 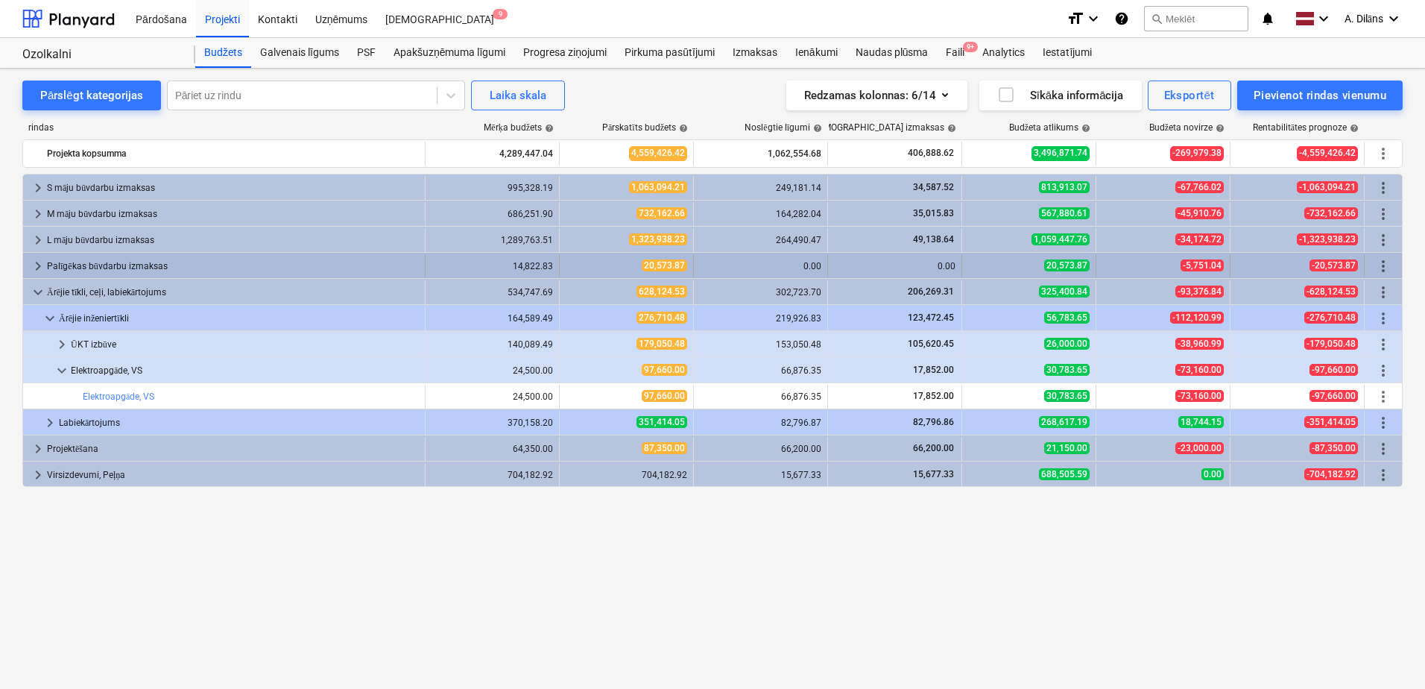 I want to click on span: 813,913.07, so click(x=1064, y=187).